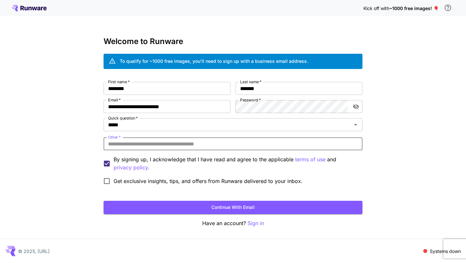 The width and height of the screenshot is (466, 263). Describe the element at coordinates (376, 8) in the screenshot. I see `span: Kick off with` at that location.